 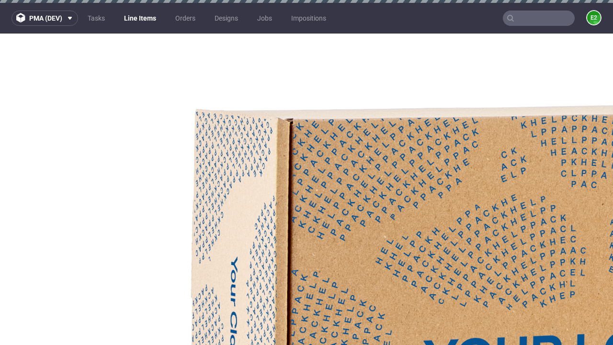 What do you see at coordinates (96, 18) in the screenshot?
I see `a: Tasks` at bounding box center [96, 18].